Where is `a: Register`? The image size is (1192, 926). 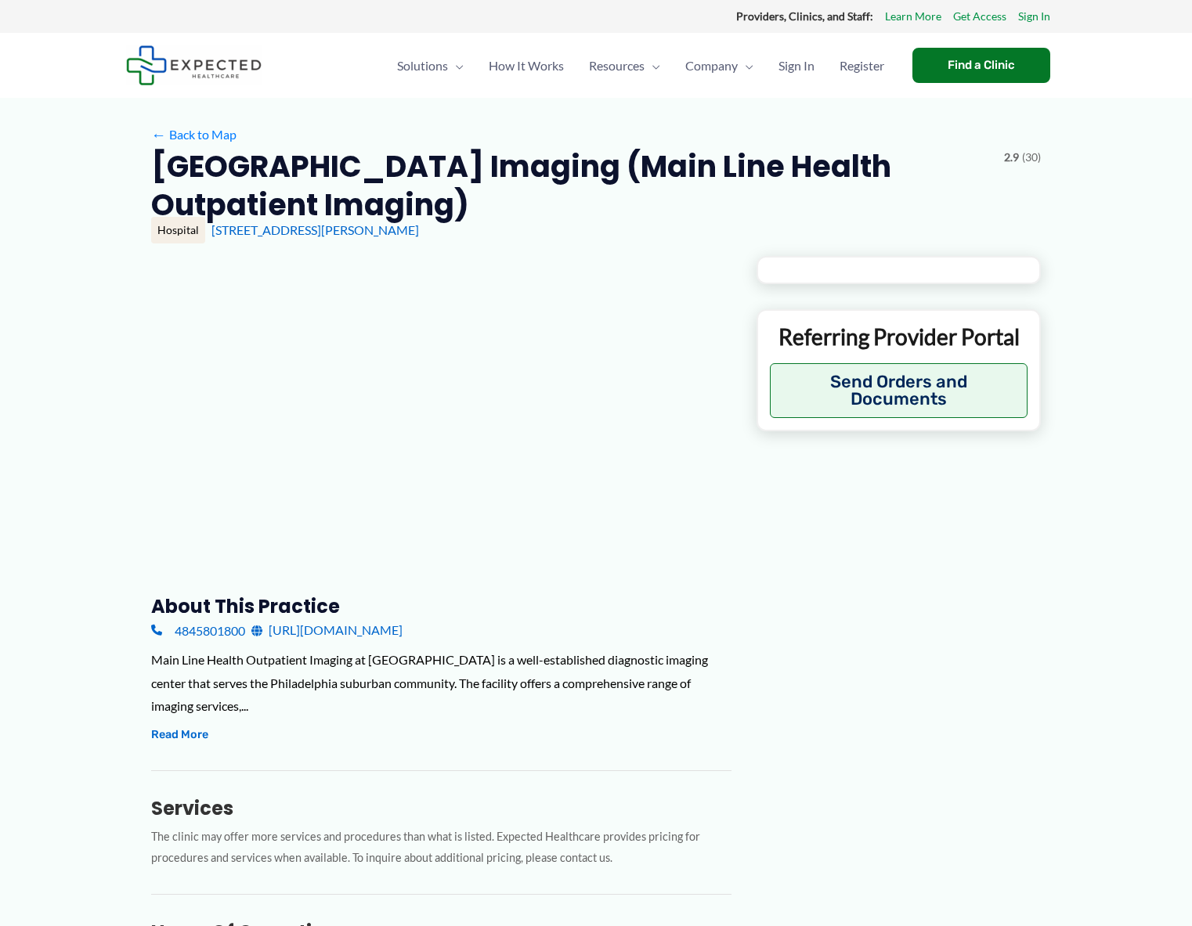 a: Register is located at coordinates (861, 66).